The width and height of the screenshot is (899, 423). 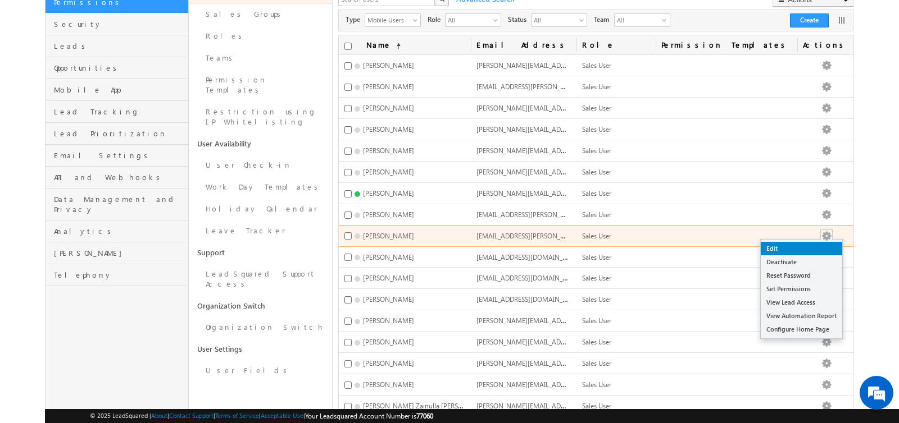 I want to click on span: Lead Prioritization, so click(x=120, y=134).